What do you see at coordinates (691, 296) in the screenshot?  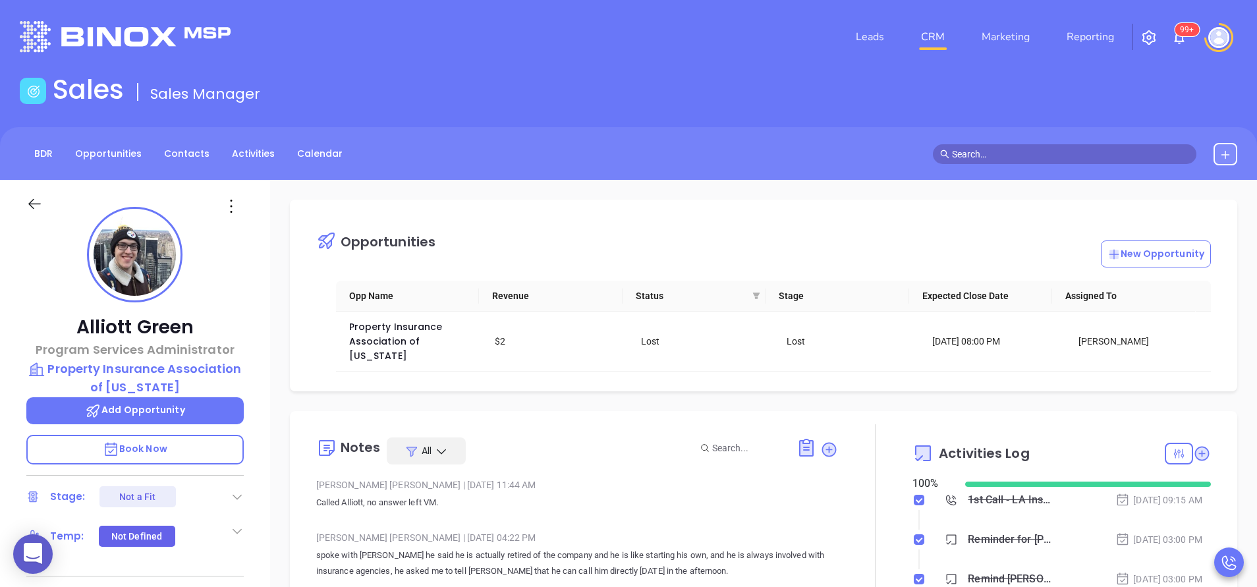 I see `span: Status` at bounding box center [691, 296].